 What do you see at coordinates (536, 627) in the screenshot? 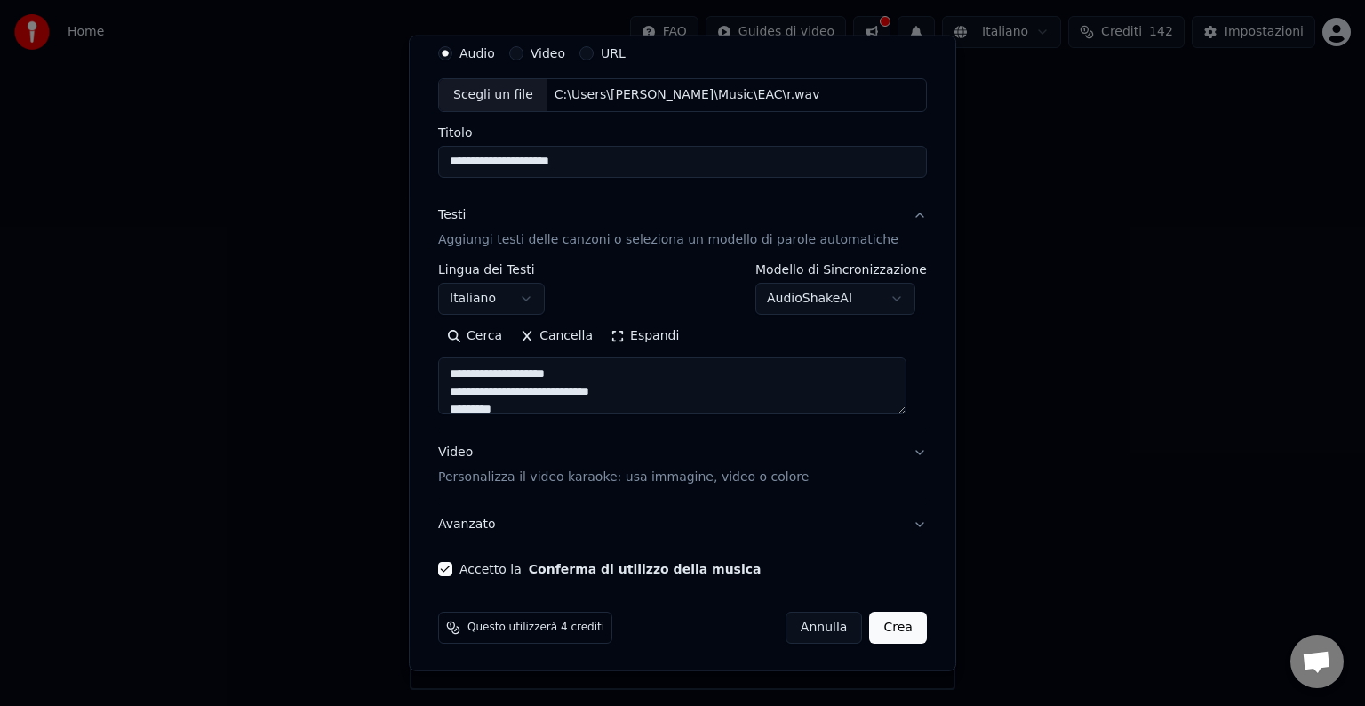
I see `span: Questo utilizzerà 4 crediti` at bounding box center [536, 627].